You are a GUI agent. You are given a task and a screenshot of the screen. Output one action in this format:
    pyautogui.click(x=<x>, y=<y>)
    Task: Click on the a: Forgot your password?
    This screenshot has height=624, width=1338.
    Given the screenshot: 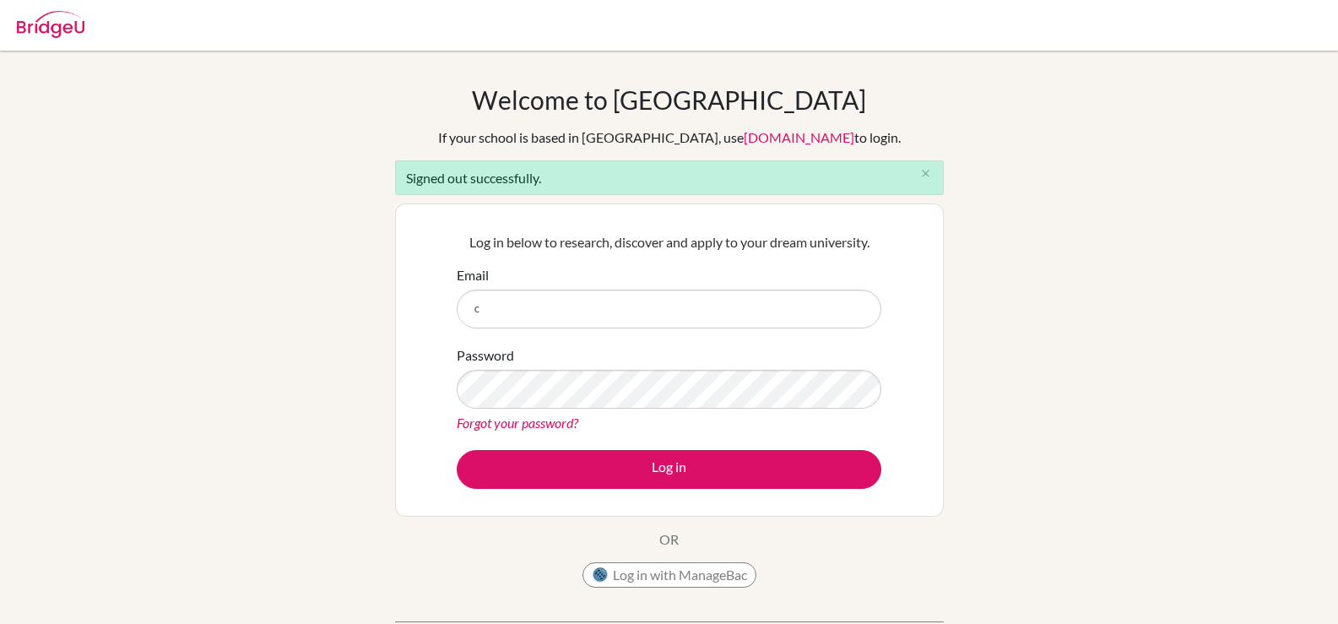 What is the action you would take?
    pyautogui.click(x=517, y=422)
    